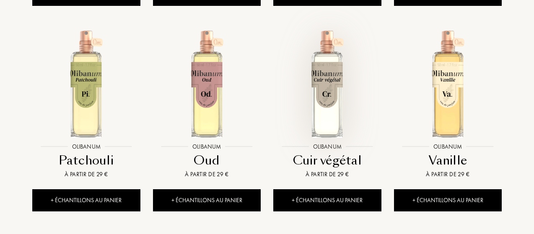 This screenshot has height=234, width=534. I want to click on a: Vanille OlibanumOlibanumVanilleÀ partir de 29 €, so click(448, 105).